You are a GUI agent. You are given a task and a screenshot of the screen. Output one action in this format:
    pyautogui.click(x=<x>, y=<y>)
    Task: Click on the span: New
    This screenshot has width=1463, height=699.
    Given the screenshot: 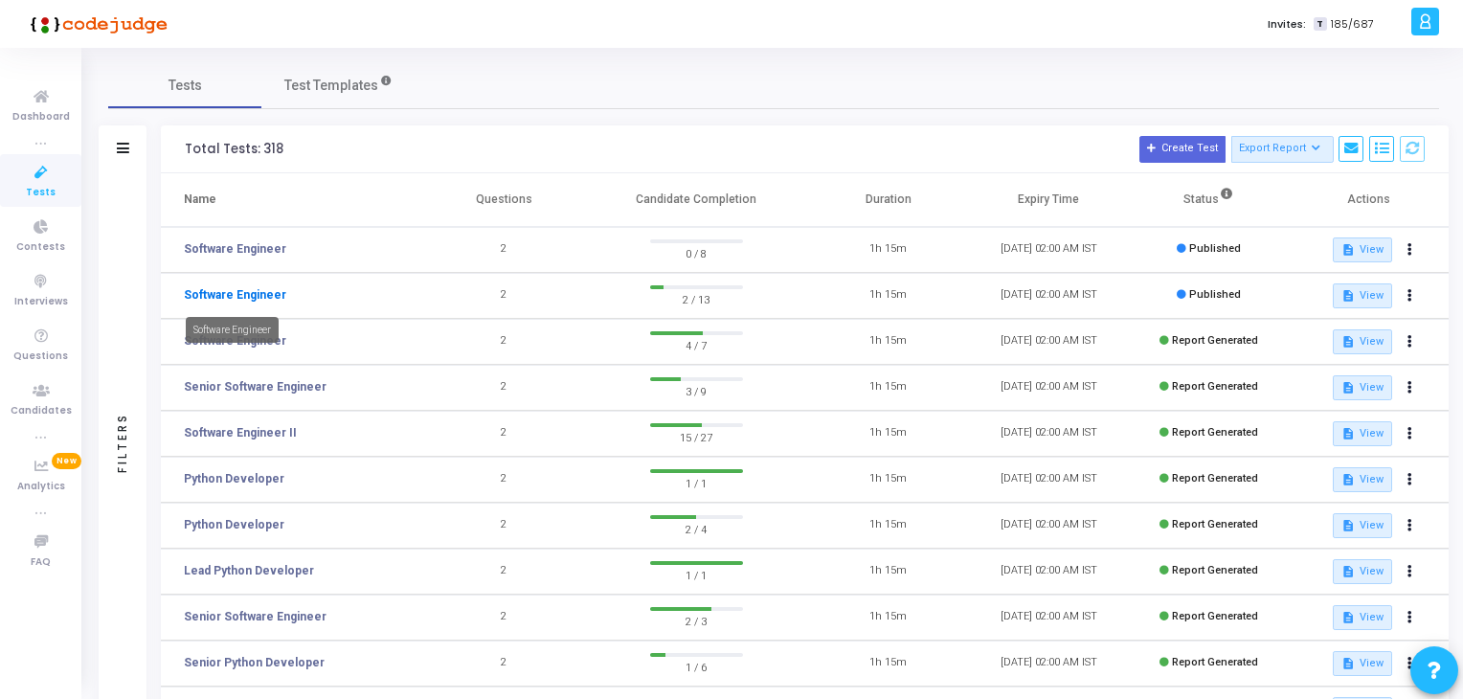 What is the action you would take?
    pyautogui.click(x=66, y=460)
    